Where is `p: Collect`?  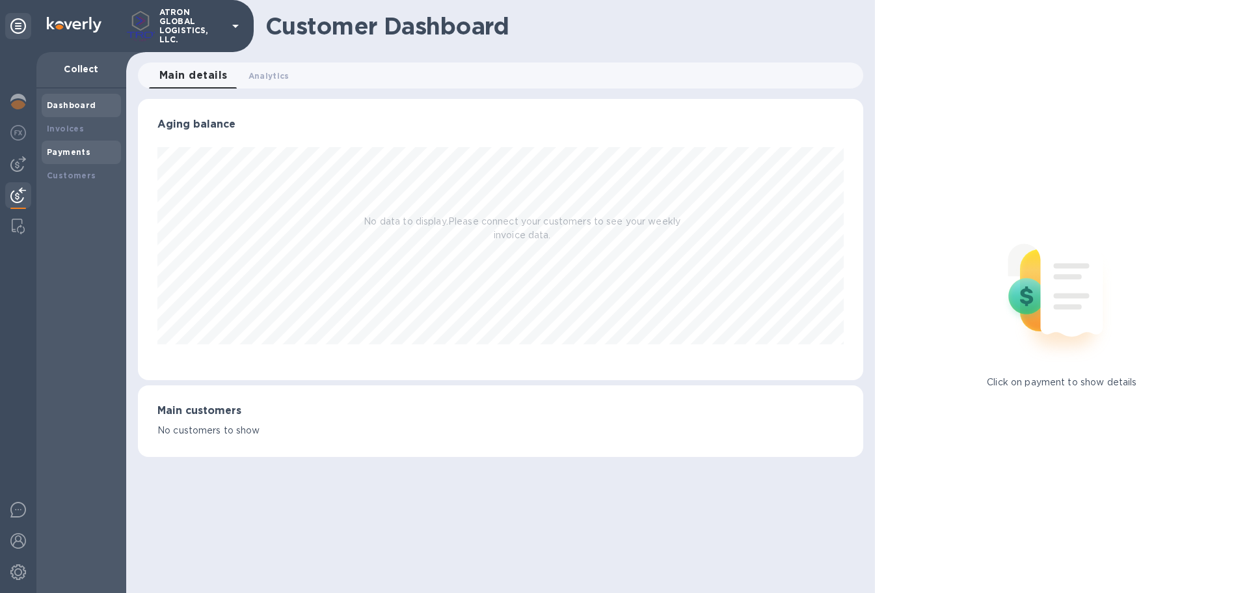 p: Collect is located at coordinates (81, 69).